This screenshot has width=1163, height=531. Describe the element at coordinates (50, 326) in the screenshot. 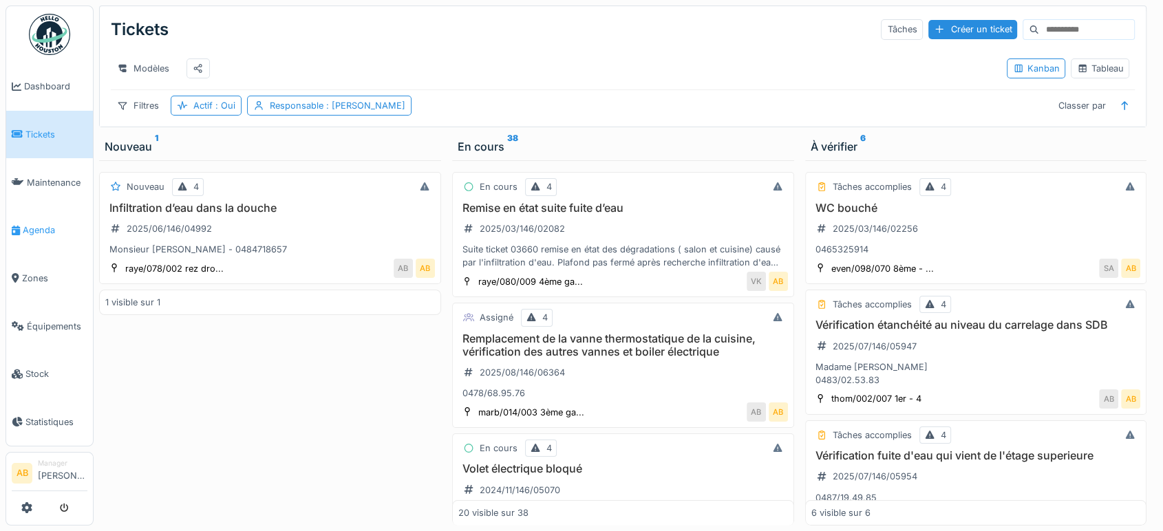

I see `a: Équipements` at that location.